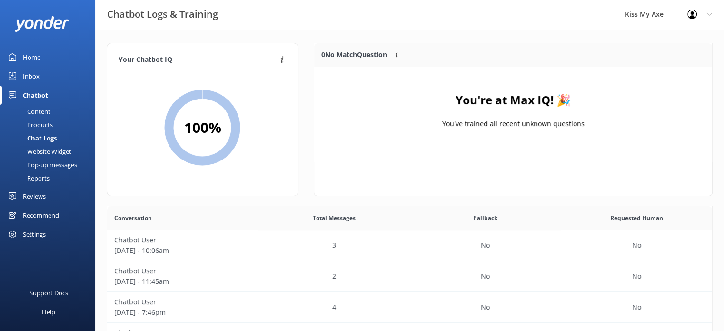 This screenshot has height=331, width=724. What do you see at coordinates (636, 217) in the screenshot?
I see `span: Requested Human` at bounding box center [636, 217].